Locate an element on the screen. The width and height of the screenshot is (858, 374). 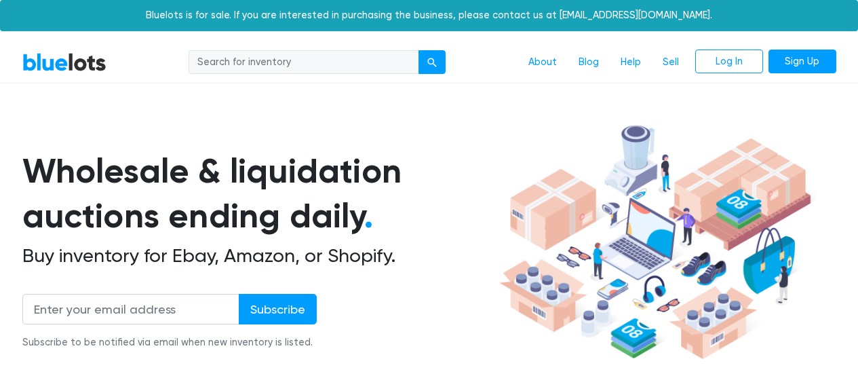
input: Enter your email address is located at coordinates (131, 309).